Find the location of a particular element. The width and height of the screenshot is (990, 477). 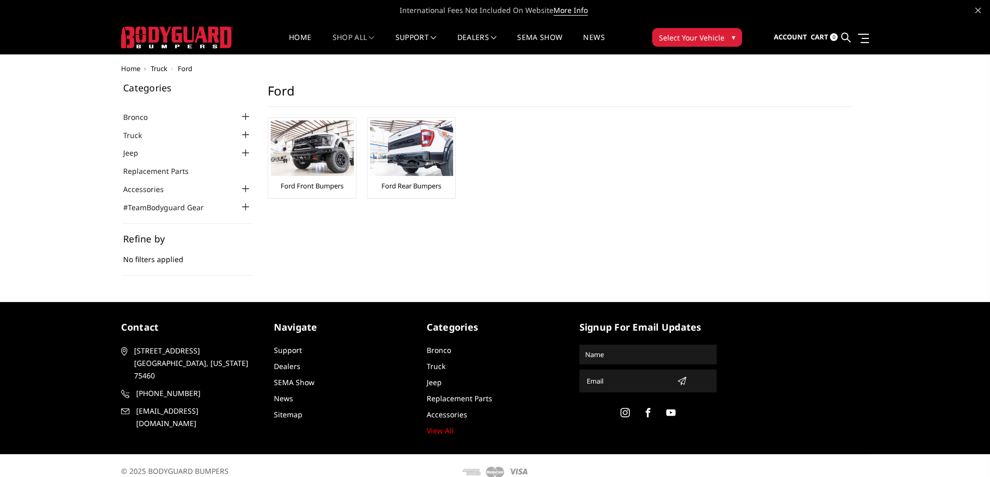

a: More Info is located at coordinates (570, 10).